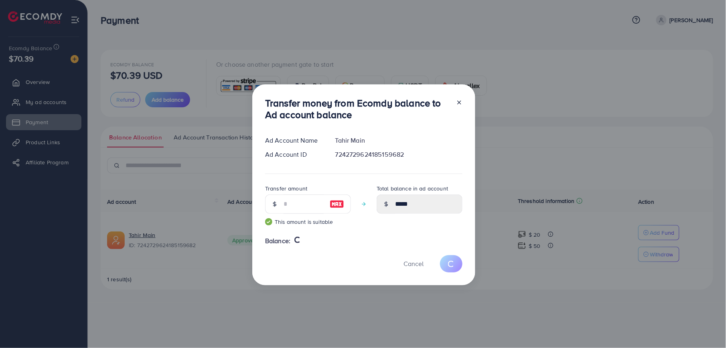 The width and height of the screenshot is (726, 348). Describe the element at coordinates (414, 263) in the screenshot. I see `span: Cancel` at that location.